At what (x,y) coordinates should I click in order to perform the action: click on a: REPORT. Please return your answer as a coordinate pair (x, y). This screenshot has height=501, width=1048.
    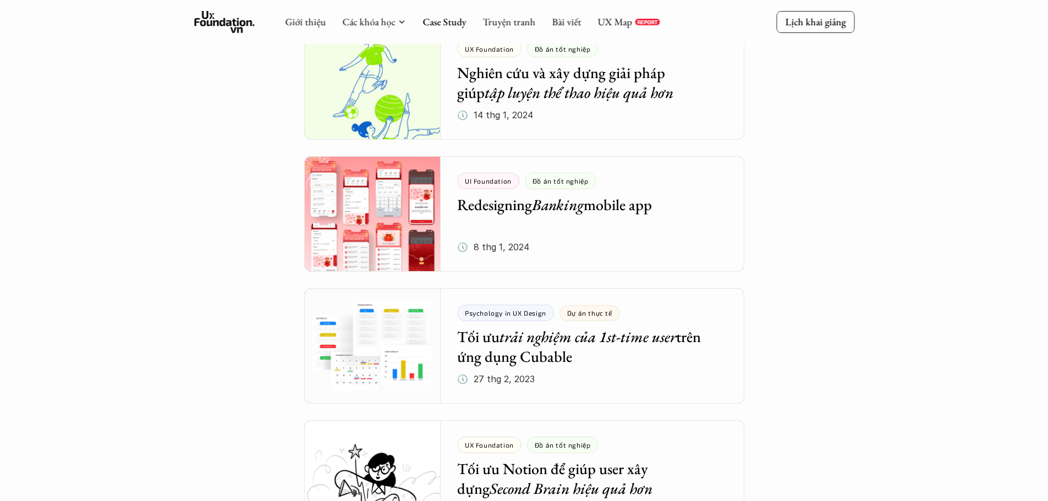
    Looking at the image, I should click on (647, 22).